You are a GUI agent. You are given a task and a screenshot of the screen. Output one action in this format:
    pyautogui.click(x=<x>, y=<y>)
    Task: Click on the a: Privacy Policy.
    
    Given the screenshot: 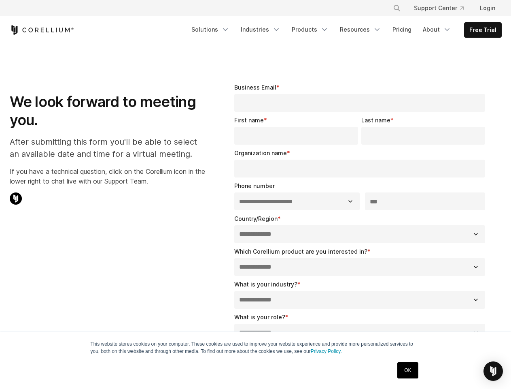 What is the action you would take?
    pyautogui.click(x=326, y=351)
    